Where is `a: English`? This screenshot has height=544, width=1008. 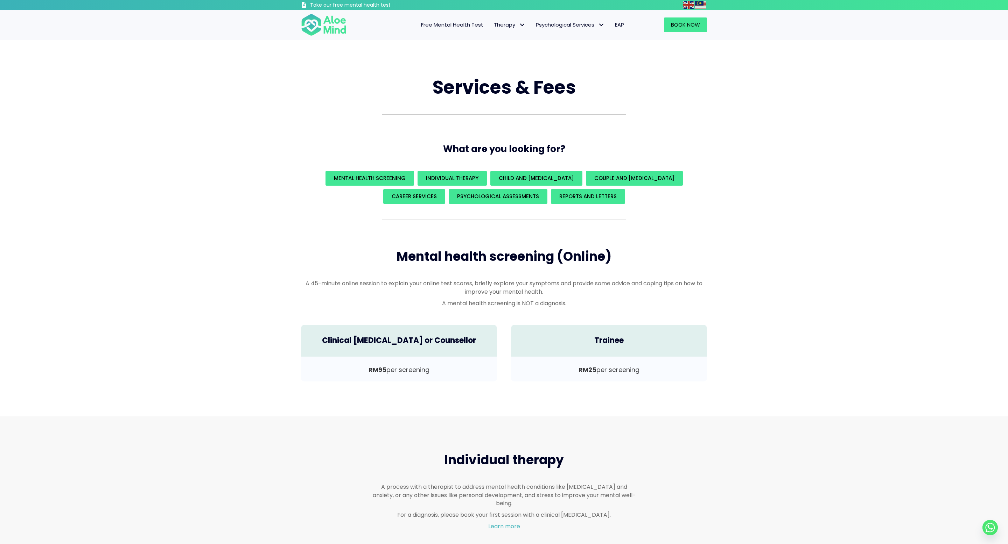 a: English is located at coordinates (689, 5).